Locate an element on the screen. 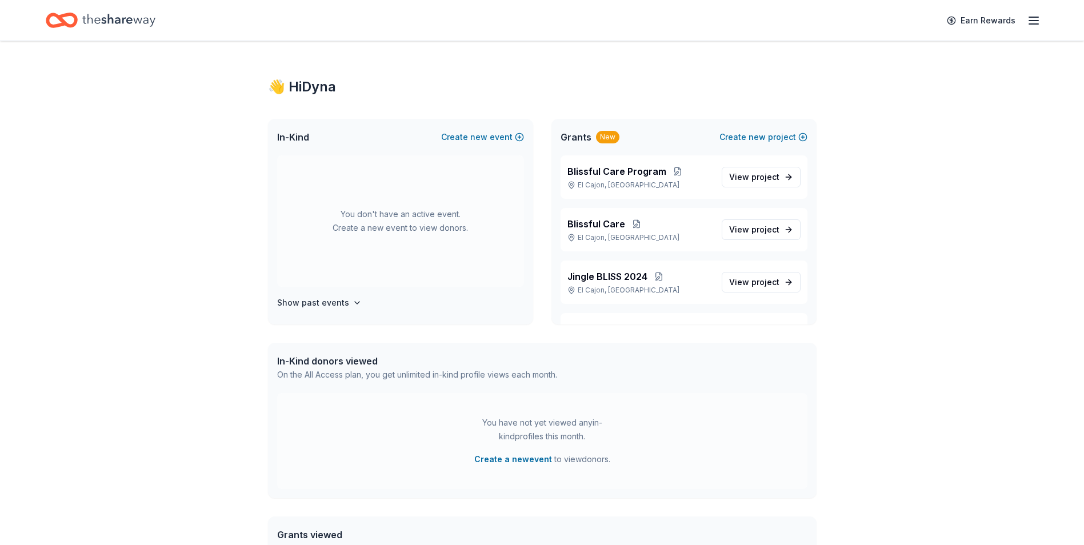  button: Createnewevent is located at coordinates (482, 137).